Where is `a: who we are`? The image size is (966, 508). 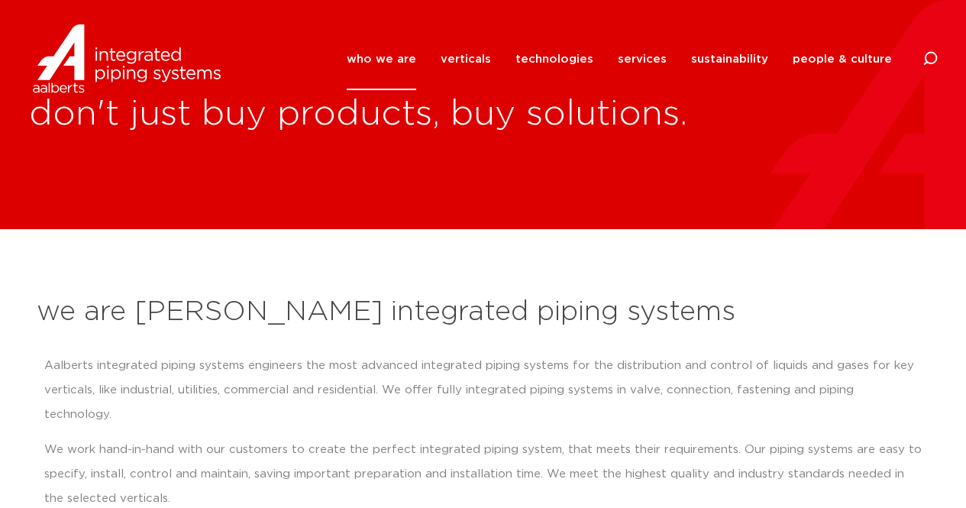 a: who we are is located at coordinates (381, 59).